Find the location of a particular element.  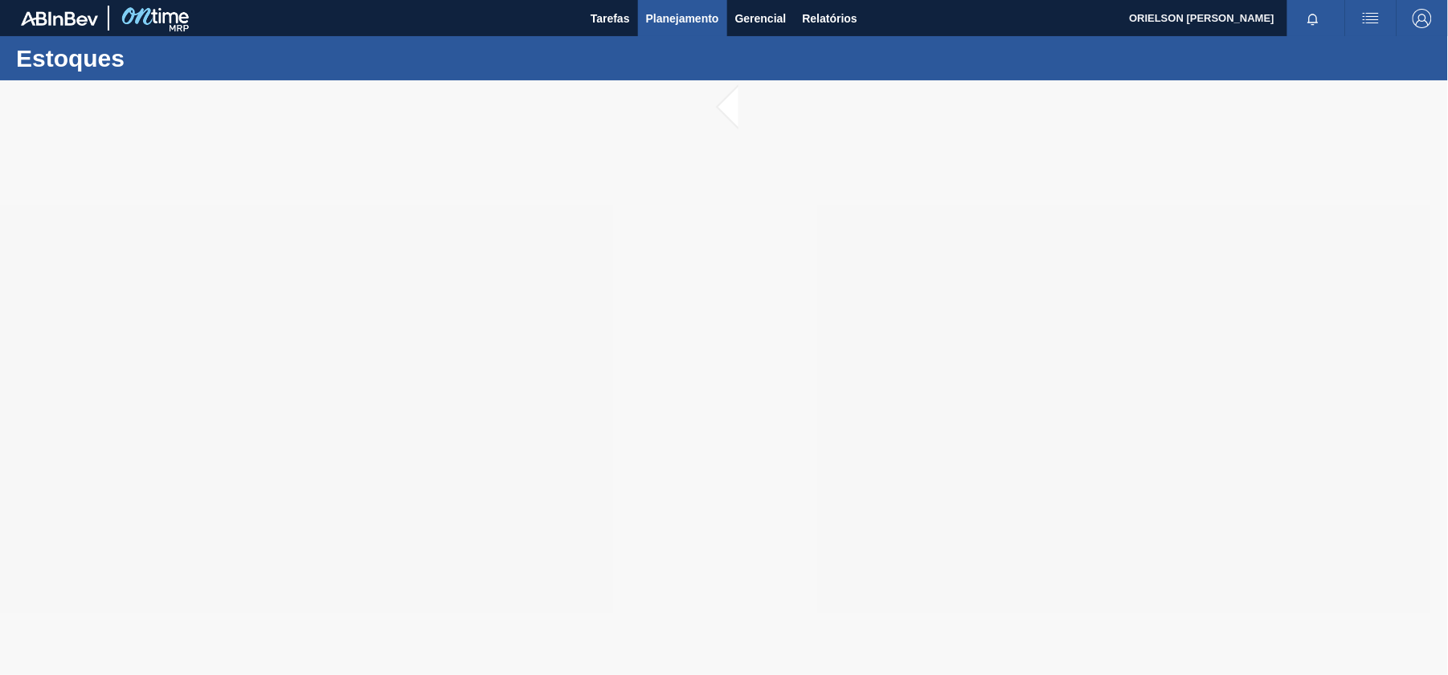

span: Planejamento is located at coordinates (682, 18).